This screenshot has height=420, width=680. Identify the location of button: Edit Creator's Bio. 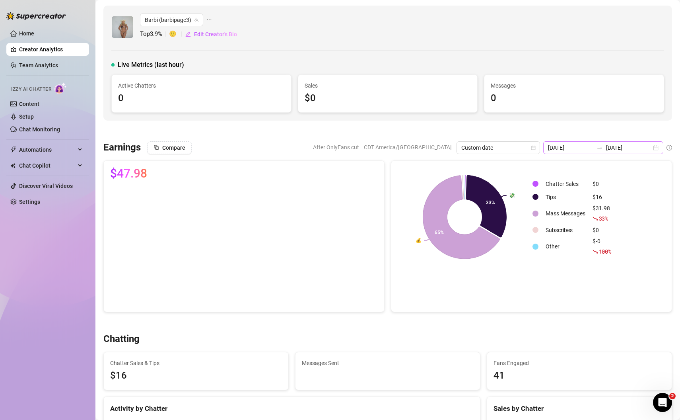
(211, 34).